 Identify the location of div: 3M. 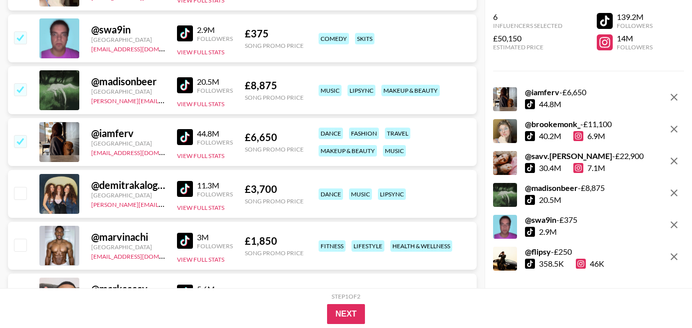
(215, 237).